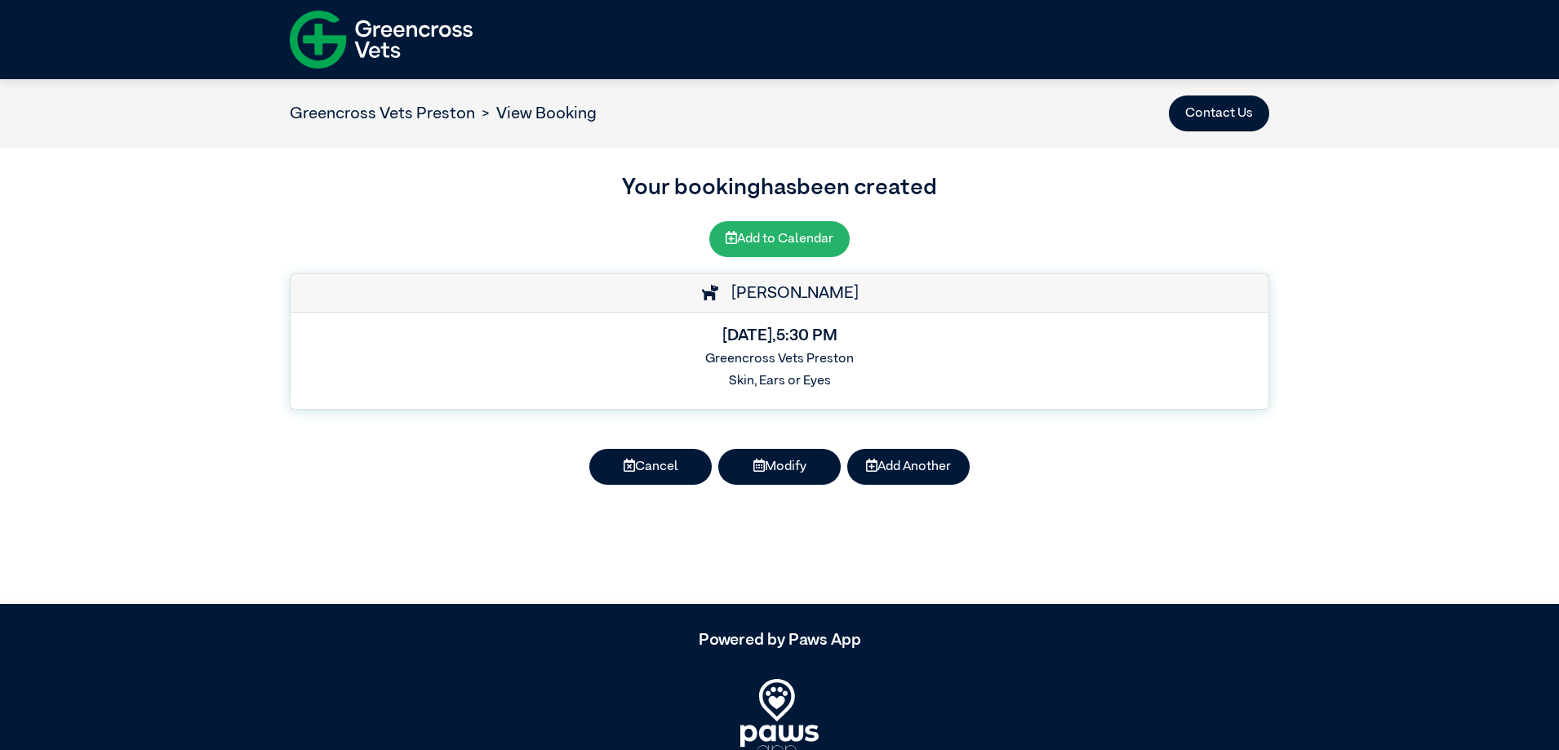  Describe the element at coordinates (535, 113) in the screenshot. I see `li: View Booking` at that location.